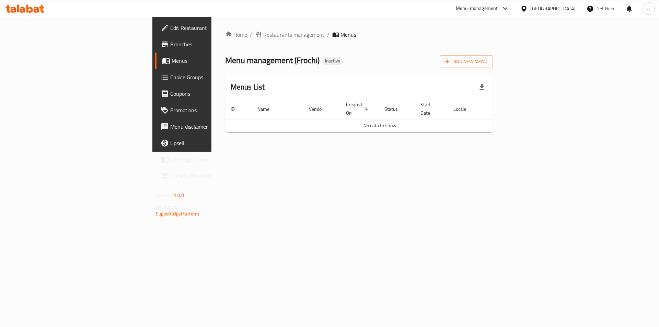 The image size is (659, 327). I want to click on div: Menu-management, so click(476, 9).